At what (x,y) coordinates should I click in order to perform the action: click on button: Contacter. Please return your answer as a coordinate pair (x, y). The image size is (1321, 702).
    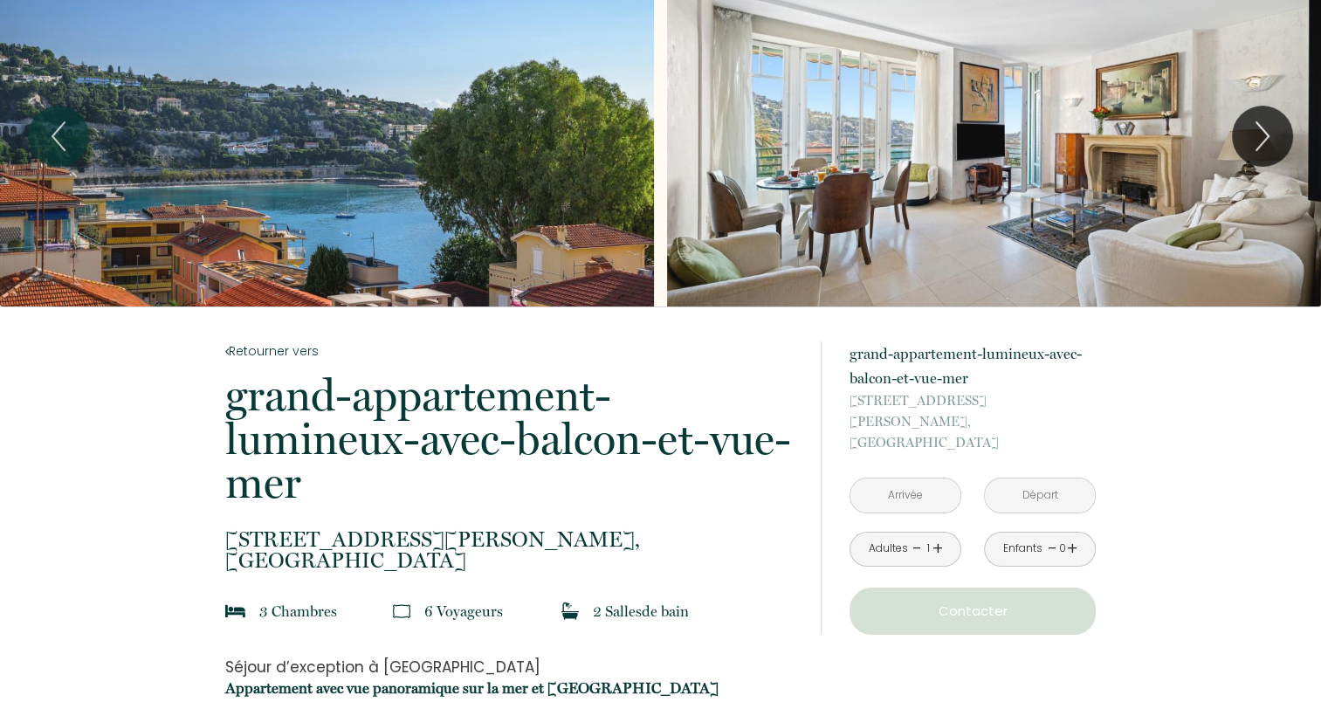
    Looking at the image, I should click on (973, 611).